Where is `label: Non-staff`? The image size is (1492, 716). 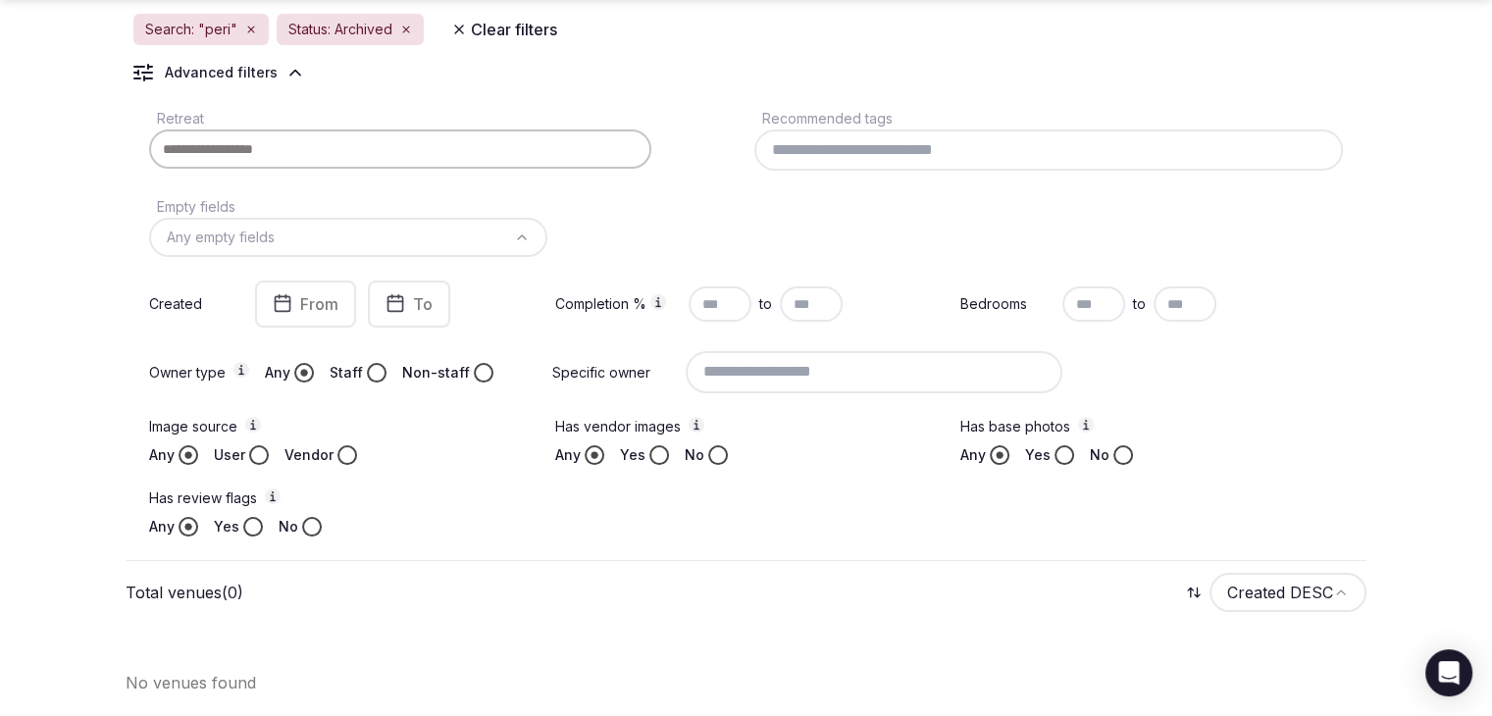
label: Non-staff is located at coordinates (435, 373).